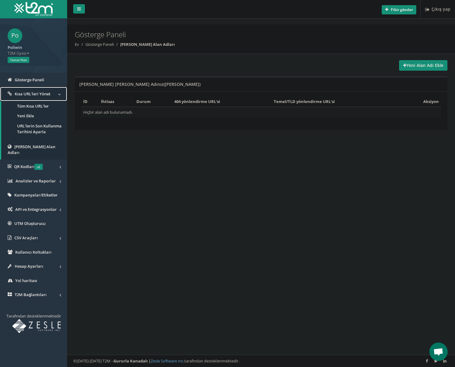 This screenshot has height=367, width=455. I want to click on font: tarafından desteklenmektedir ., so click(212, 361).